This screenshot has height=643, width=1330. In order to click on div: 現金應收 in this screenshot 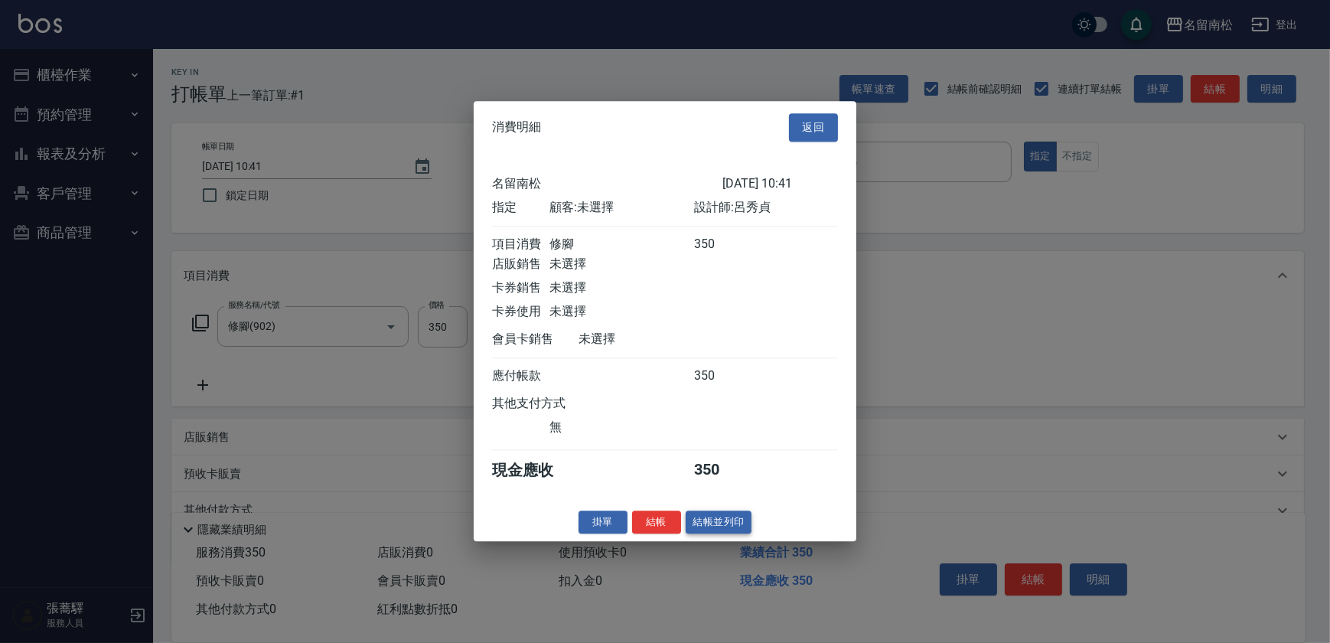, I will do `click(535, 470)`.